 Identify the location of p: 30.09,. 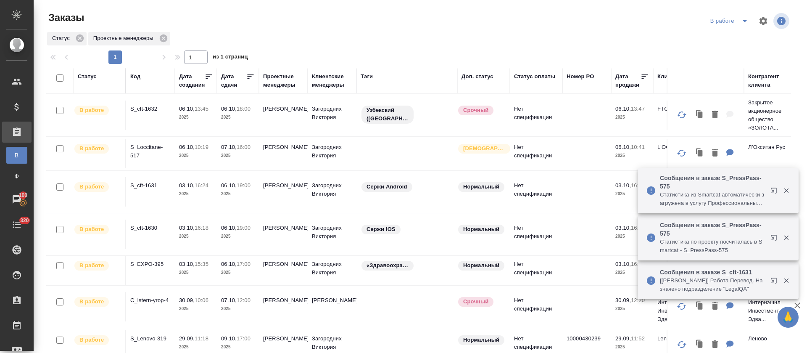
(623, 300).